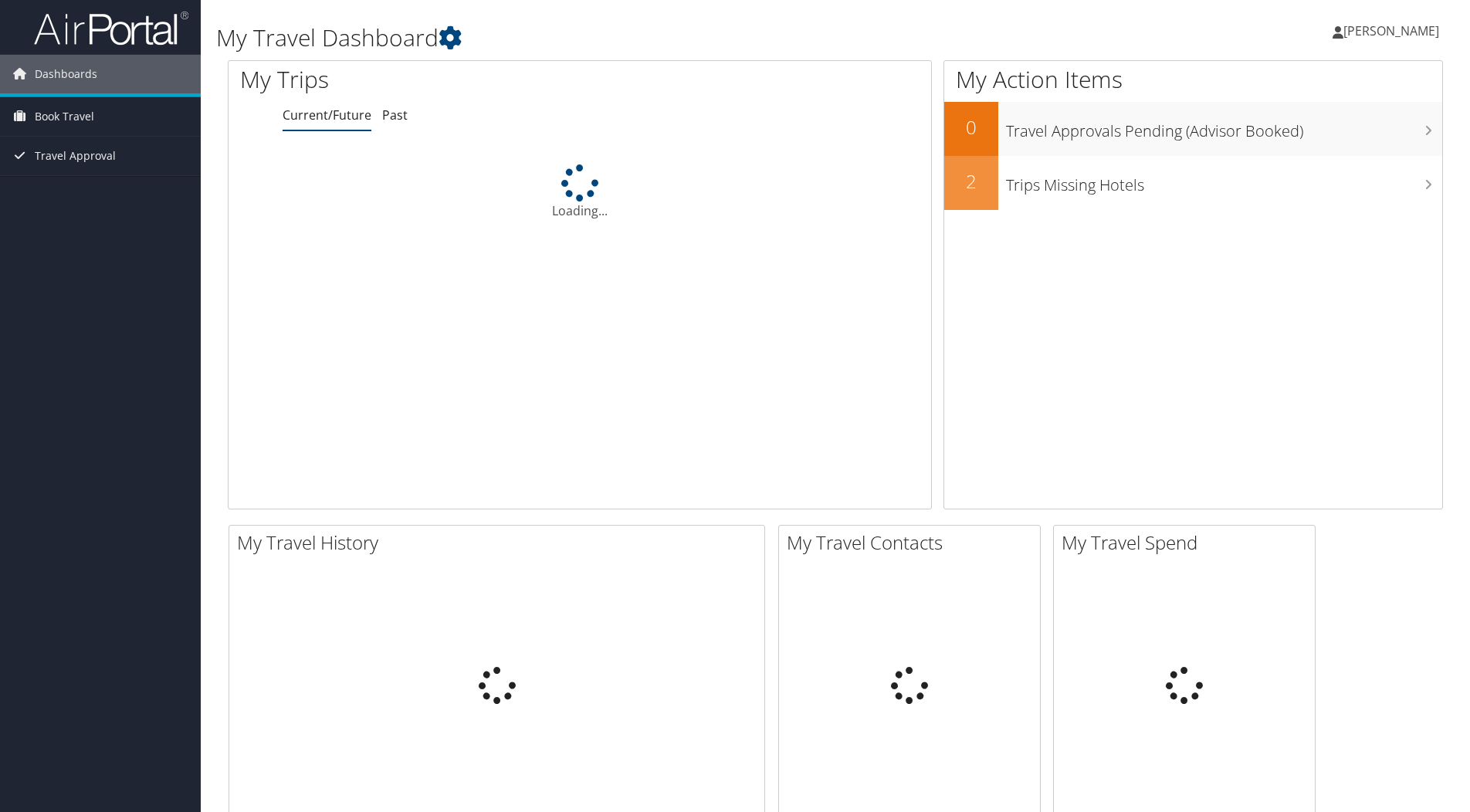 The image size is (1470, 812). What do you see at coordinates (971, 182) in the screenshot?
I see `h2: 2` at bounding box center [971, 182].